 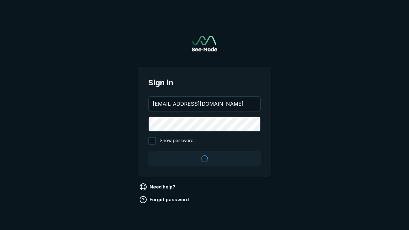 I want to click on a: Forgot password, so click(x=165, y=200).